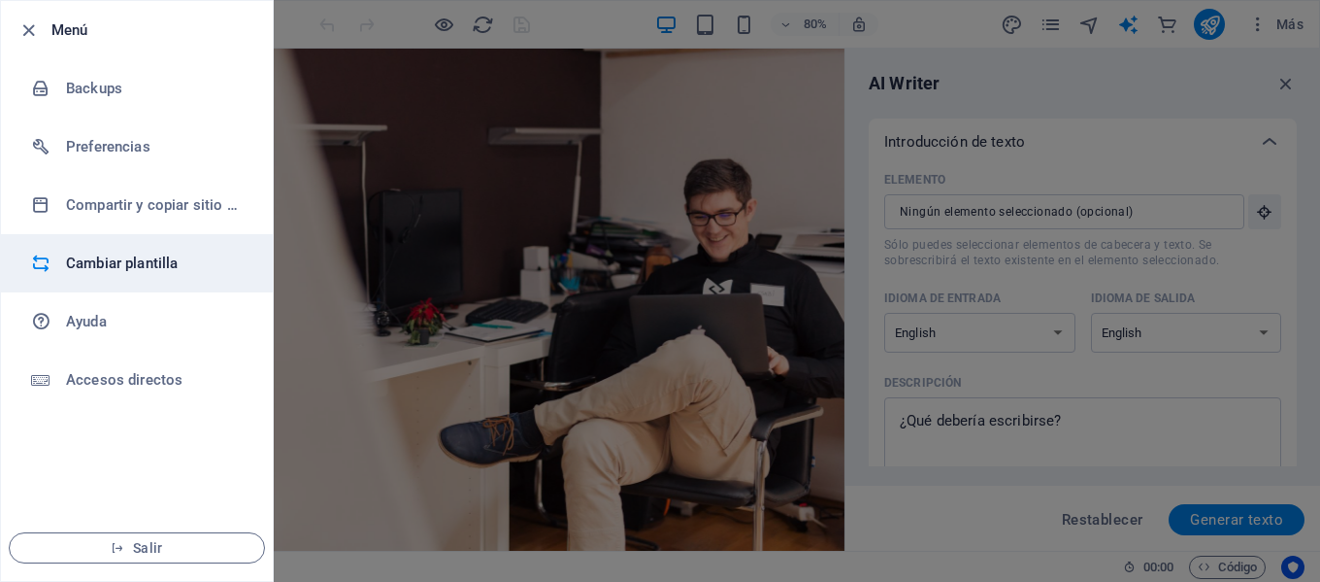 Image resolution: width=1320 pixels, height=582 pixels. Describe the element at coordinates (137, 321) in the screenshot. I see `a: Ayuda` at that location.